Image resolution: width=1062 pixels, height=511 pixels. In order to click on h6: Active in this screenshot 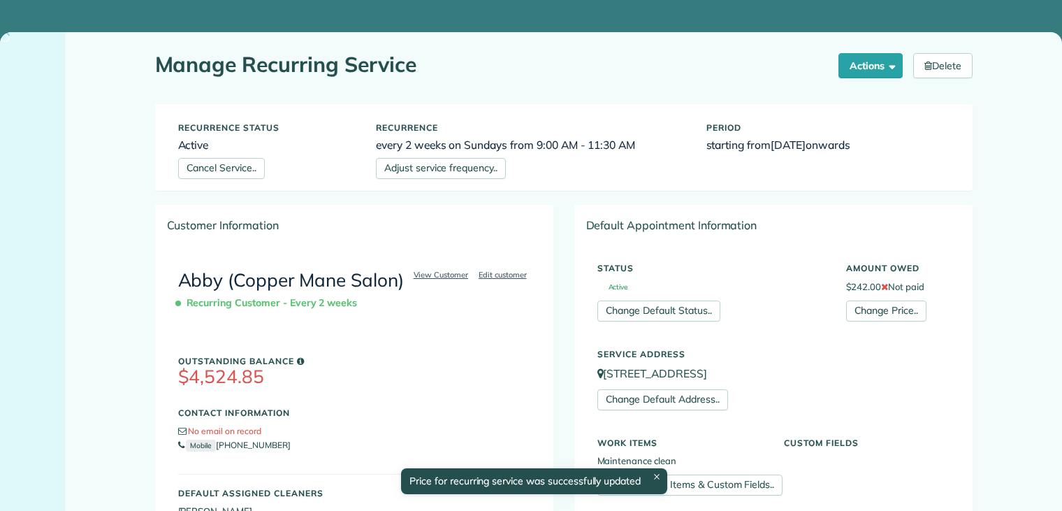, I will do `click(267, 145)`.